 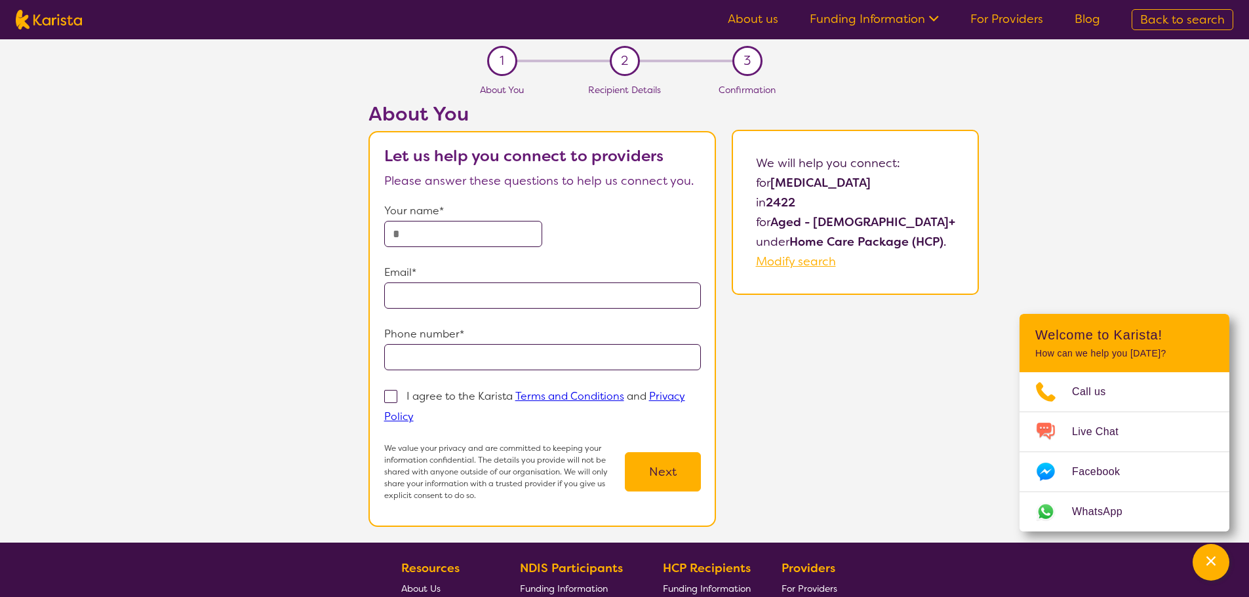 What do you see at coordinates (856, 242) in the screenshot?
I see `p: under .` at bounding box center [856, 242].